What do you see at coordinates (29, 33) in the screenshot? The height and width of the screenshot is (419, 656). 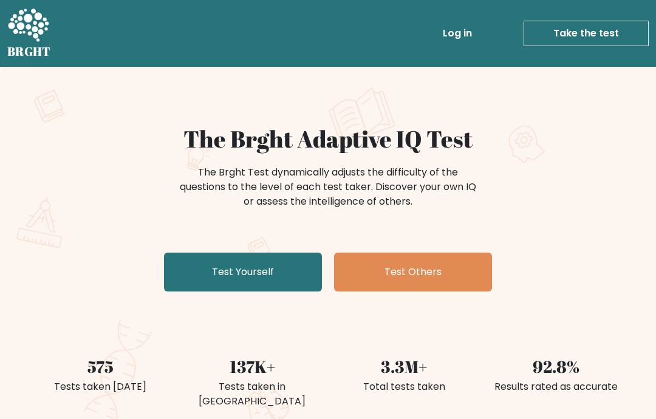 I see `a: BRGHT` at bounding box center [29, 33].